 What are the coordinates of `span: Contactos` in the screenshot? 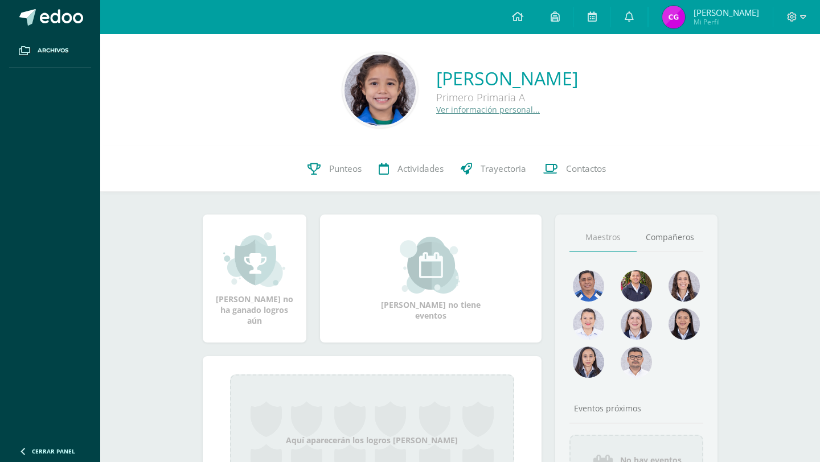 It's located at (586, 169).